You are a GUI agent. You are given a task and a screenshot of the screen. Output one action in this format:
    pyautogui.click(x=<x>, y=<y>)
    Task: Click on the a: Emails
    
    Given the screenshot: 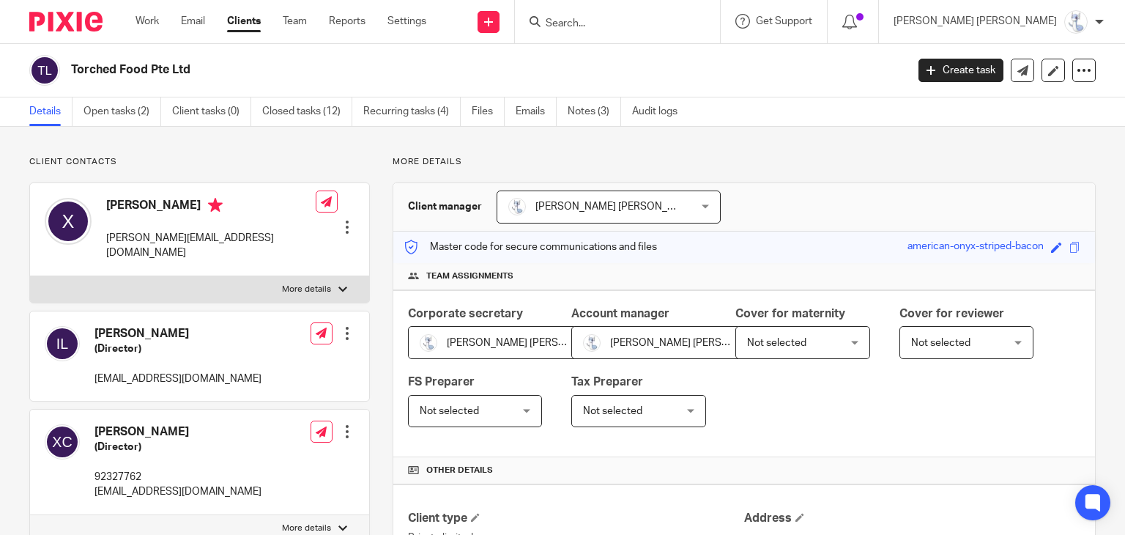 What is the action you would take?
    pyautogui.click(x=536, y=111)
    